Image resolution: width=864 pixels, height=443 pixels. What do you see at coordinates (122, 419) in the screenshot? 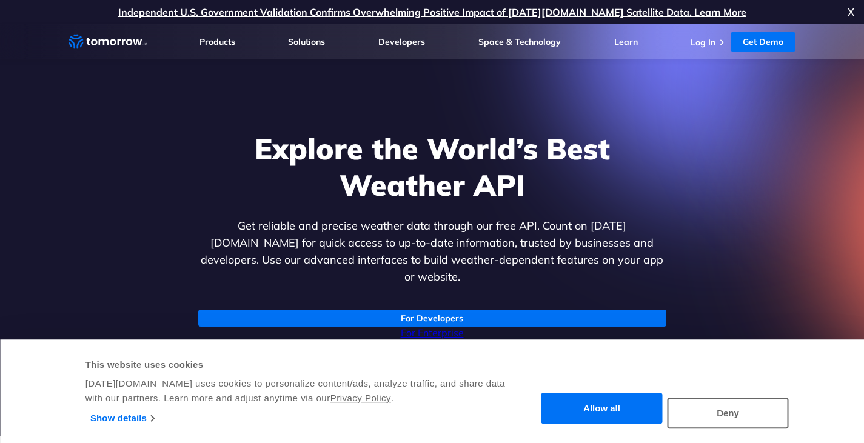
I see `a: Show details` at bounding box center [122, 419].